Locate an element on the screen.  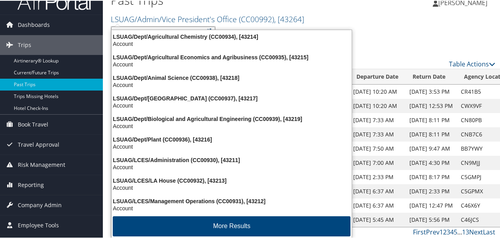
span: Travel Approval is located at coordinates (38, 144).